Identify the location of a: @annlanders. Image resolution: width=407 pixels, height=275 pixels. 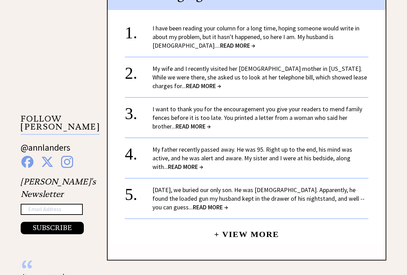
(46, 150).